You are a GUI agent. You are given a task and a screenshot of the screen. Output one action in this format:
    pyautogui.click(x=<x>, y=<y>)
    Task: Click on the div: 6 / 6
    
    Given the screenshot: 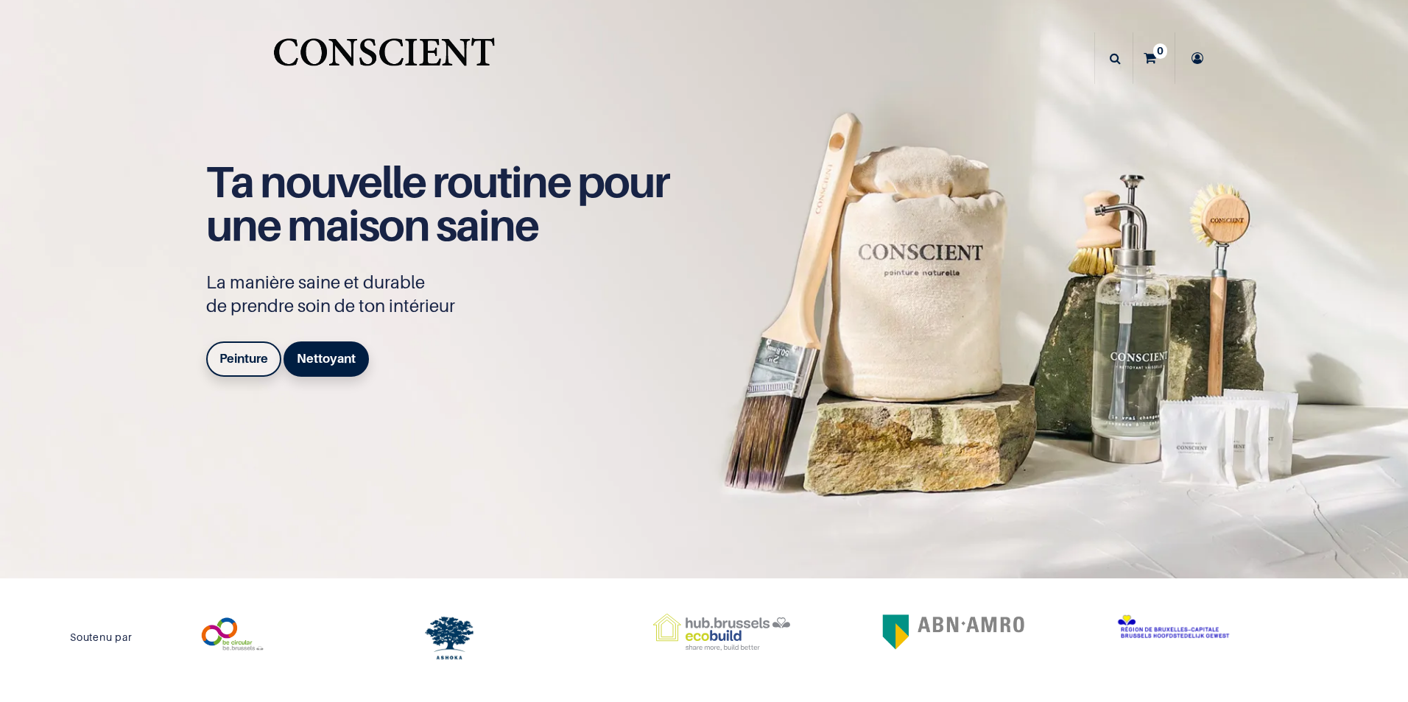 What is the action you would take?
    pyautogui.click(x=1208, y=627)
    